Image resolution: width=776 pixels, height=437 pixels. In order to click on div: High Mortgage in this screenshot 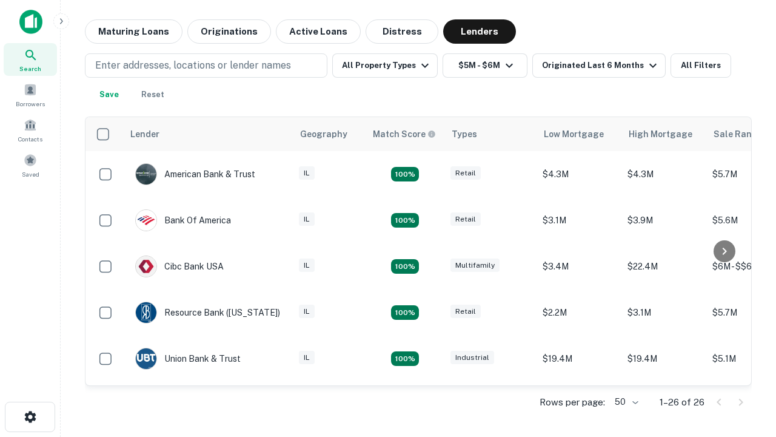, I will do `click(661, 134)`.